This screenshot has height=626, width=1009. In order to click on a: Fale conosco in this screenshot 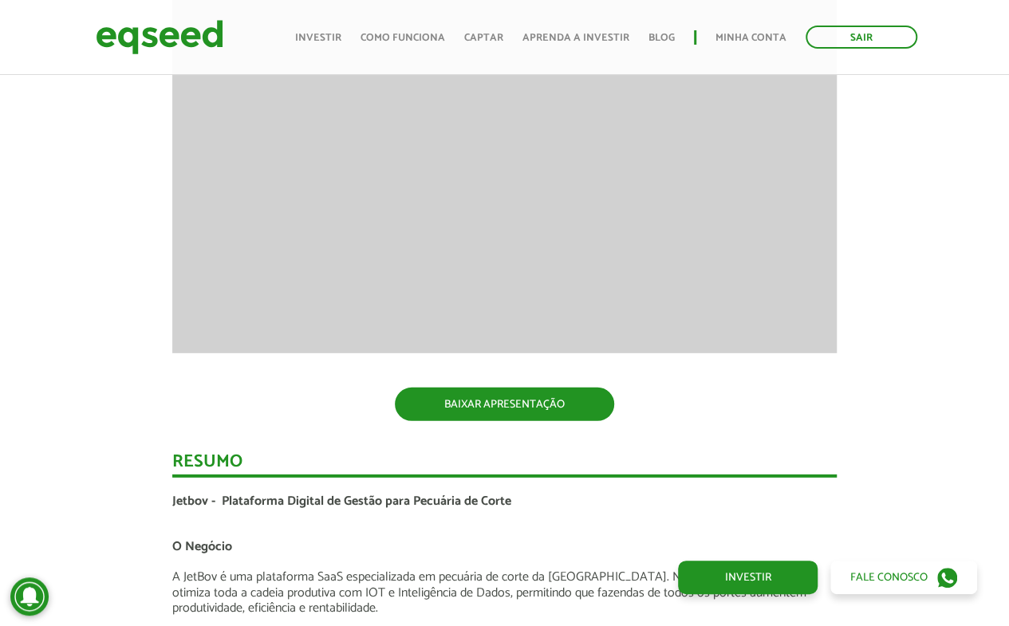, I will do `click(904, 578)`.